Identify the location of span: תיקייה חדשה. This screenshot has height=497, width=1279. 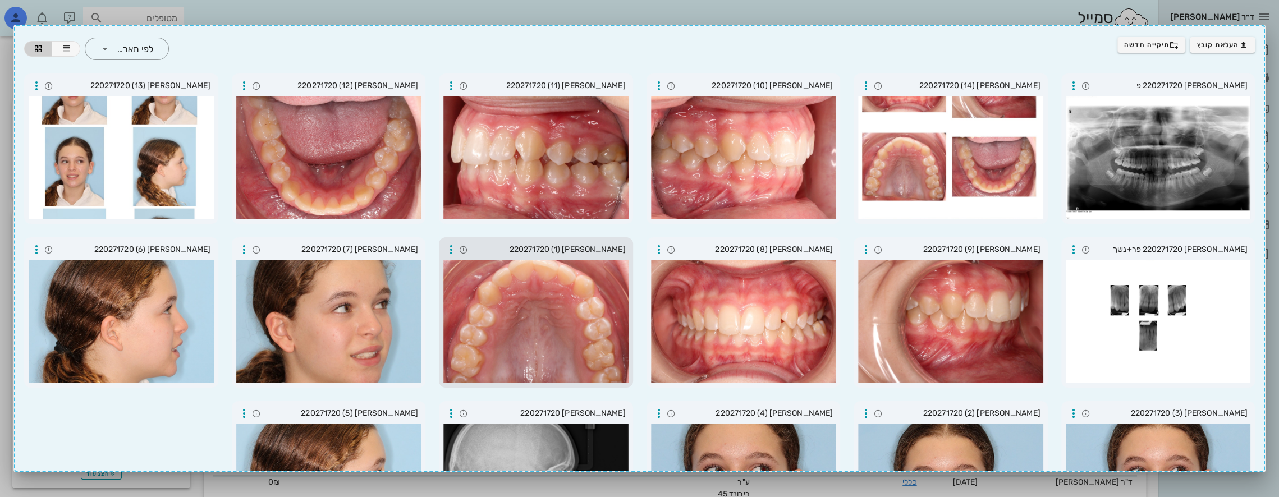
(1151, 45).